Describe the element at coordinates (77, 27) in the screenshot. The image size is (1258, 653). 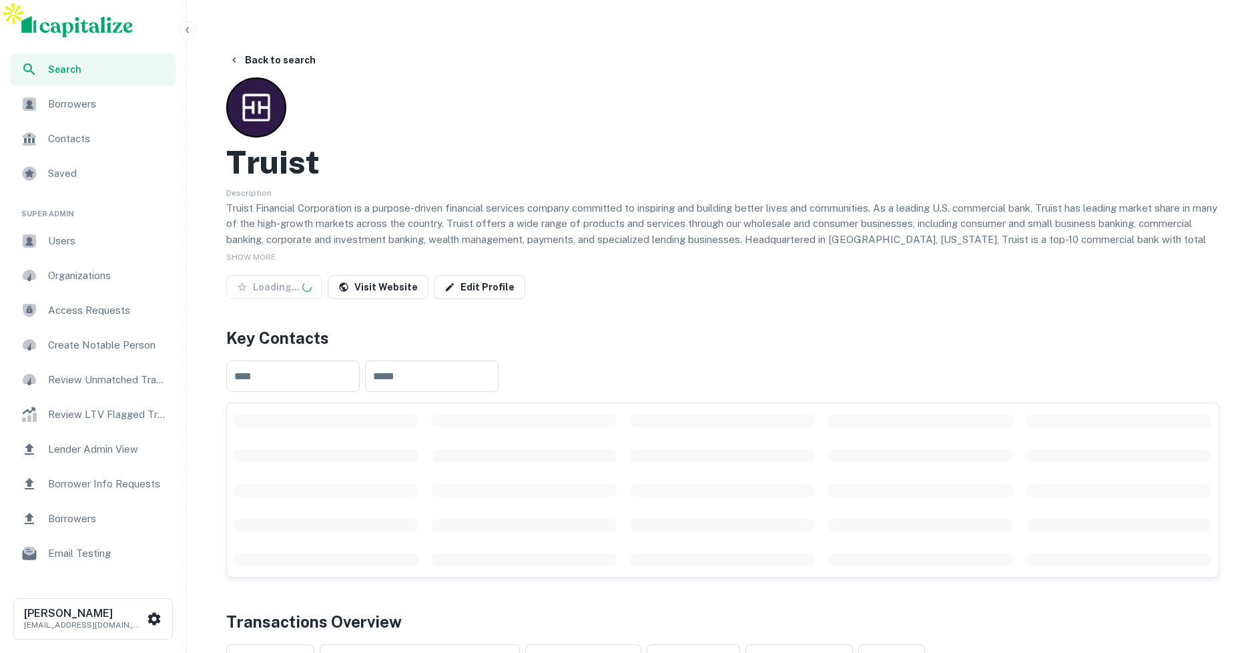
I see `img: capitalize-logo.png` at that location.